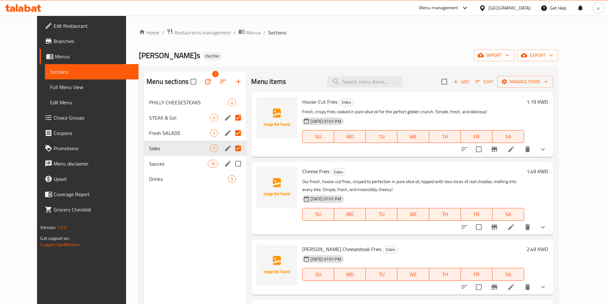 This screenshot has height=304, width=608. I want to click on button: show more, so click(543, 227).